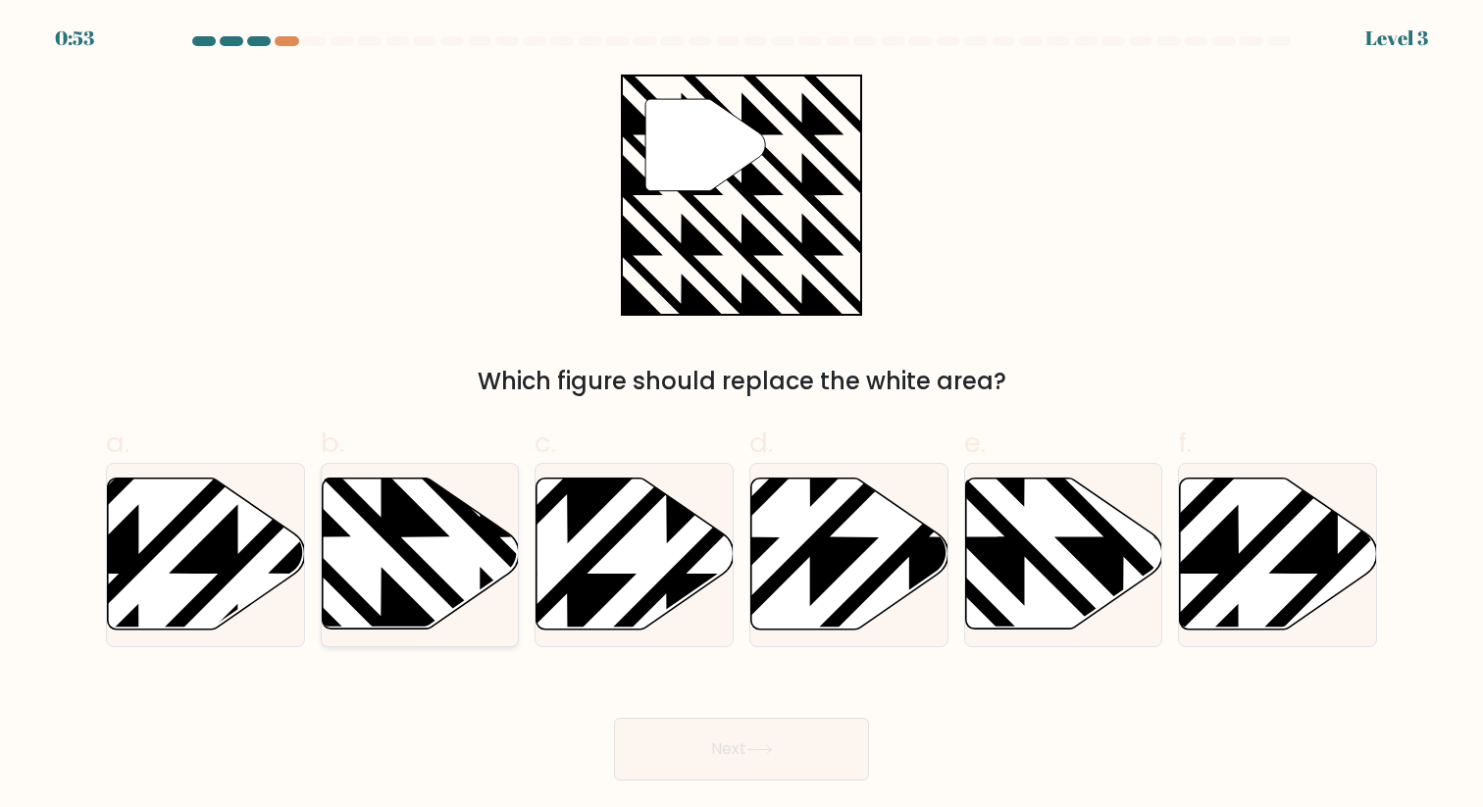 The width and height of the screenshot is (1483, 807). Describe the element at coordinates (333, 442) in the screenshot. I see `span: b.` at that location.